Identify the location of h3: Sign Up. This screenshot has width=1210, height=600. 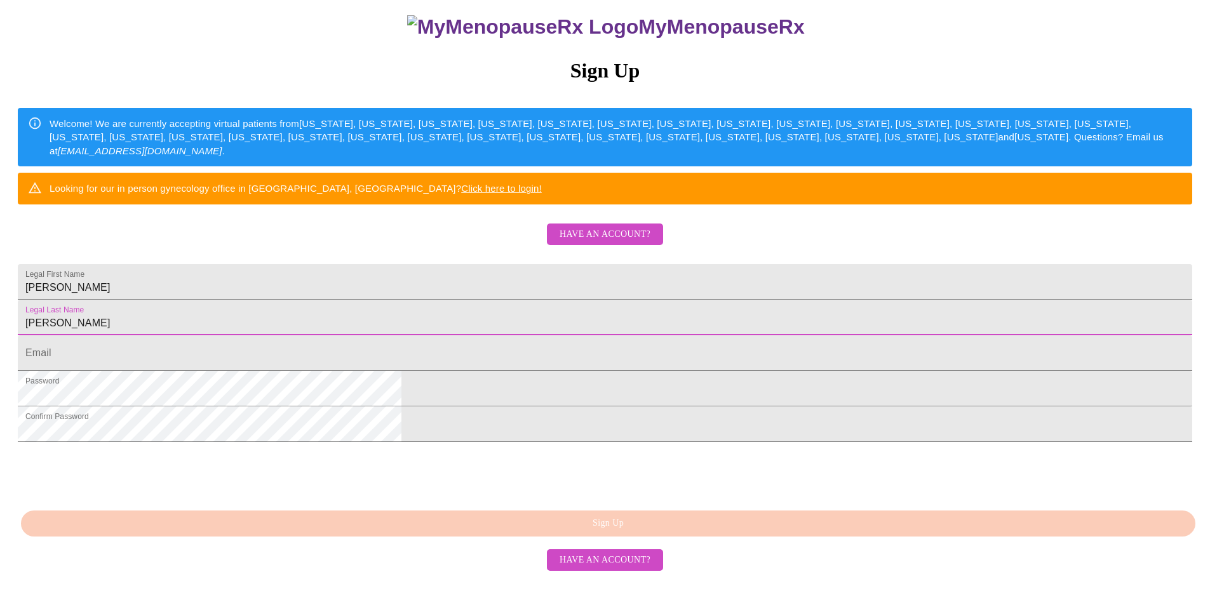
(605, 70).